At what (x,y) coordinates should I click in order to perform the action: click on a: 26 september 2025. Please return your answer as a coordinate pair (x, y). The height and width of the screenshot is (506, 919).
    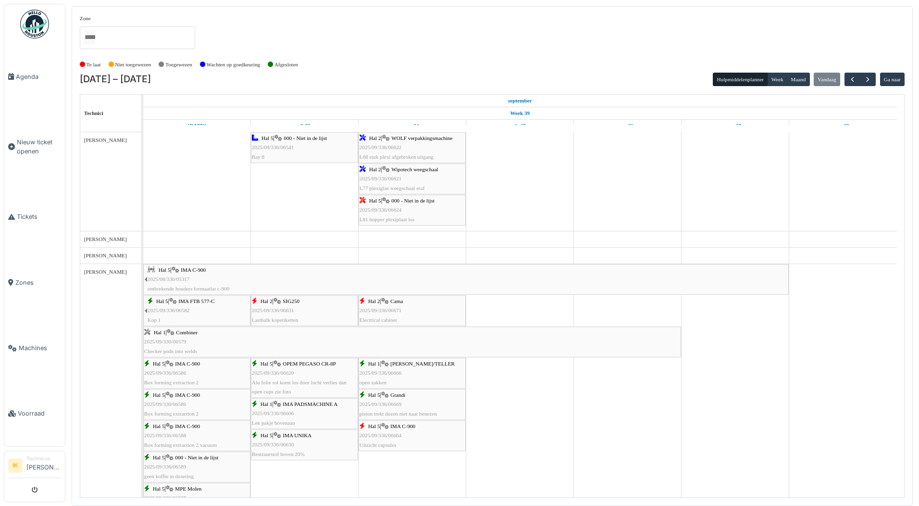
    Looking at the image, I should click on (628, 126).